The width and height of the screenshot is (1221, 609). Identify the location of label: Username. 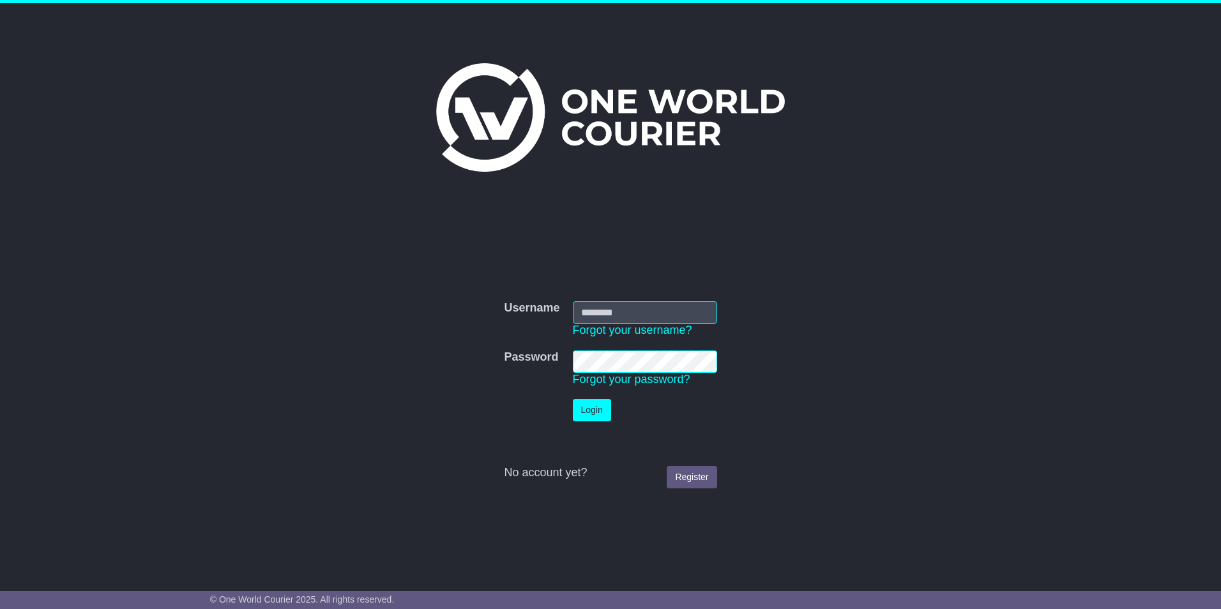
(531, 308).